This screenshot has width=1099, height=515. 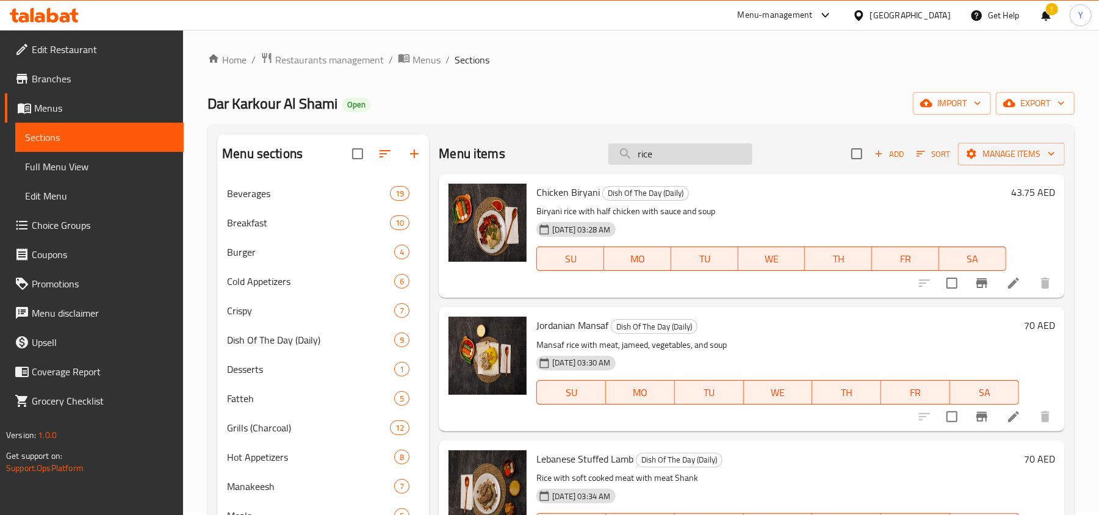 What do you see at coordinates (952, 103) in the screenshot?
I see `span: import` at bounding box center [952, 103].